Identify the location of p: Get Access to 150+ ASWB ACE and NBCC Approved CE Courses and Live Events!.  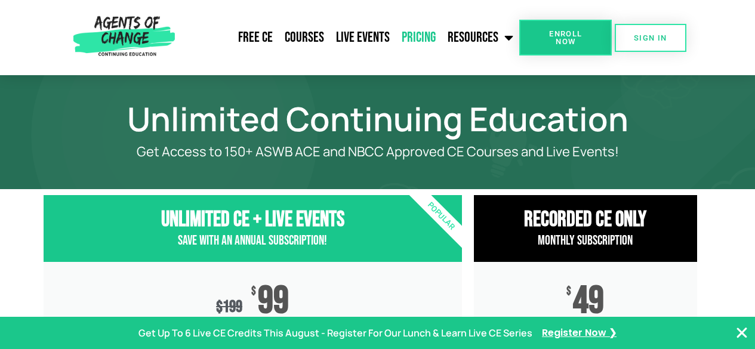
(378, 152).